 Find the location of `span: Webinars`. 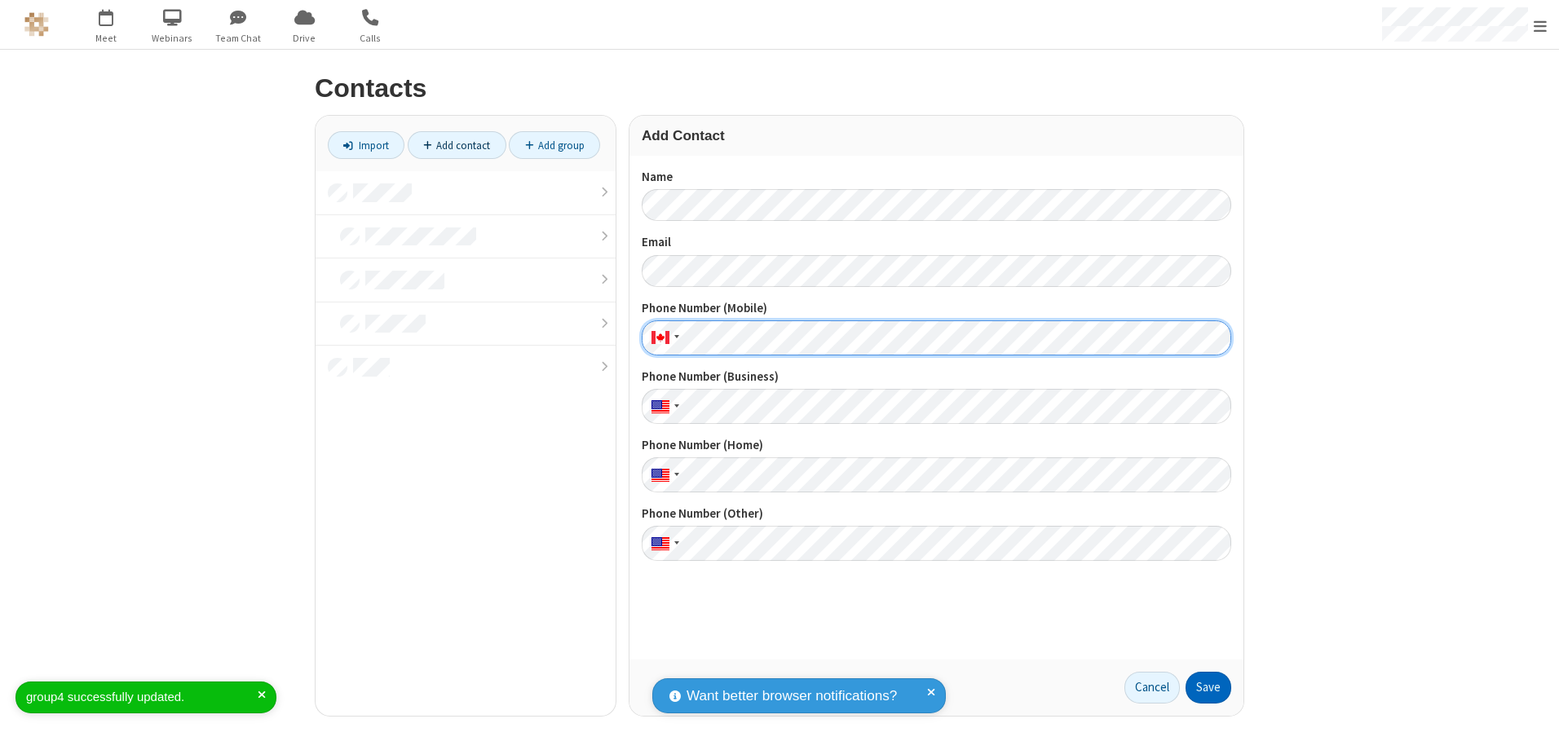

span: Webinars is located at coordinates (172, 38).